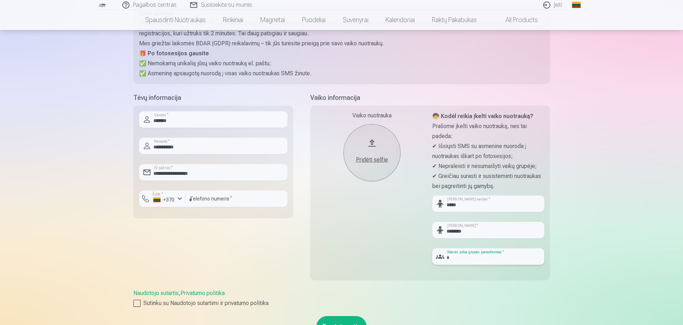  What do you see at coordinates (213, 98) in the screenshot?
I see `h5: Tėvų informacija` at bounding box center [213, 98].